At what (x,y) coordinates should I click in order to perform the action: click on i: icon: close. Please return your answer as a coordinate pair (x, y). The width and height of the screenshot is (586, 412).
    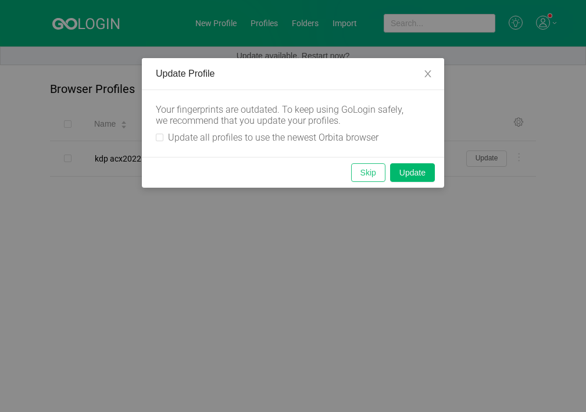
    Looking at the image, I should click on (428, 74).